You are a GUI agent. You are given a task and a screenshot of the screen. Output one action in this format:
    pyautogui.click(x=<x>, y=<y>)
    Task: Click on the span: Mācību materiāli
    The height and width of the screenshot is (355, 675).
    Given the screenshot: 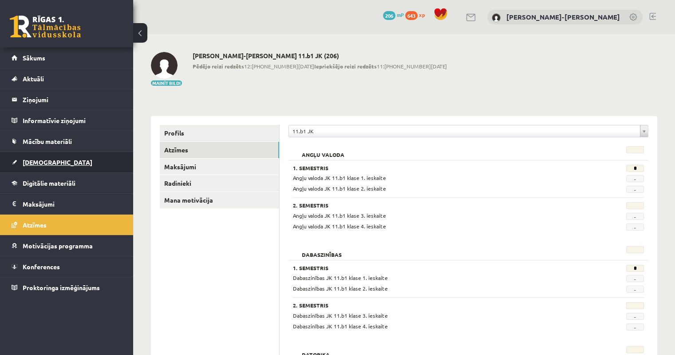 What is the action you would take?
    pyautogui.click(x=47, y=141)
    